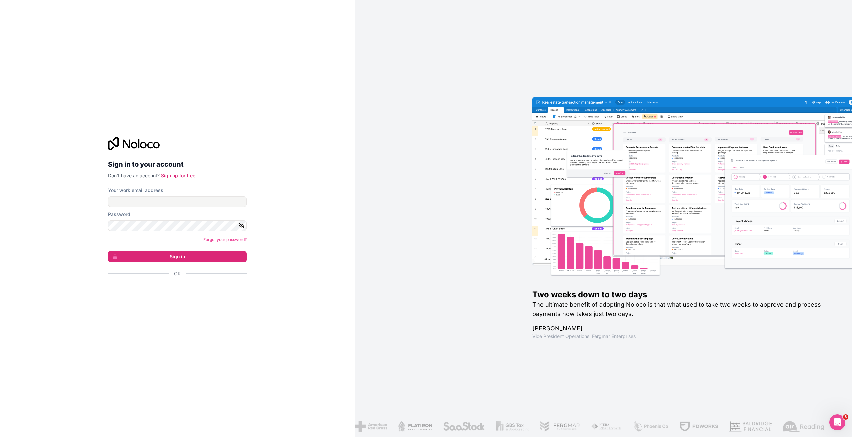  I want to click on img: /assets/airreading-FwAmRzSr.png, so click(797, 426).